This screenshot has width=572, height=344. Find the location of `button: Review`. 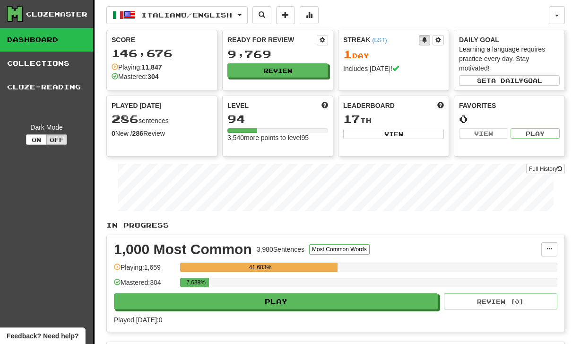

button: Review is located at coordinates (278, 70).